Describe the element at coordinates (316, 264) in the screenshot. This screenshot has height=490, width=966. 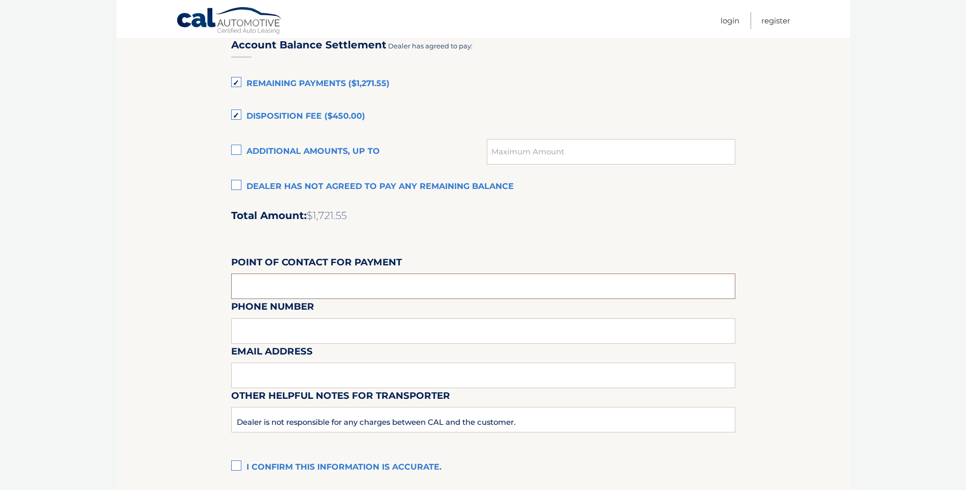
I see `label: Point of Contact for Payment` at that location.